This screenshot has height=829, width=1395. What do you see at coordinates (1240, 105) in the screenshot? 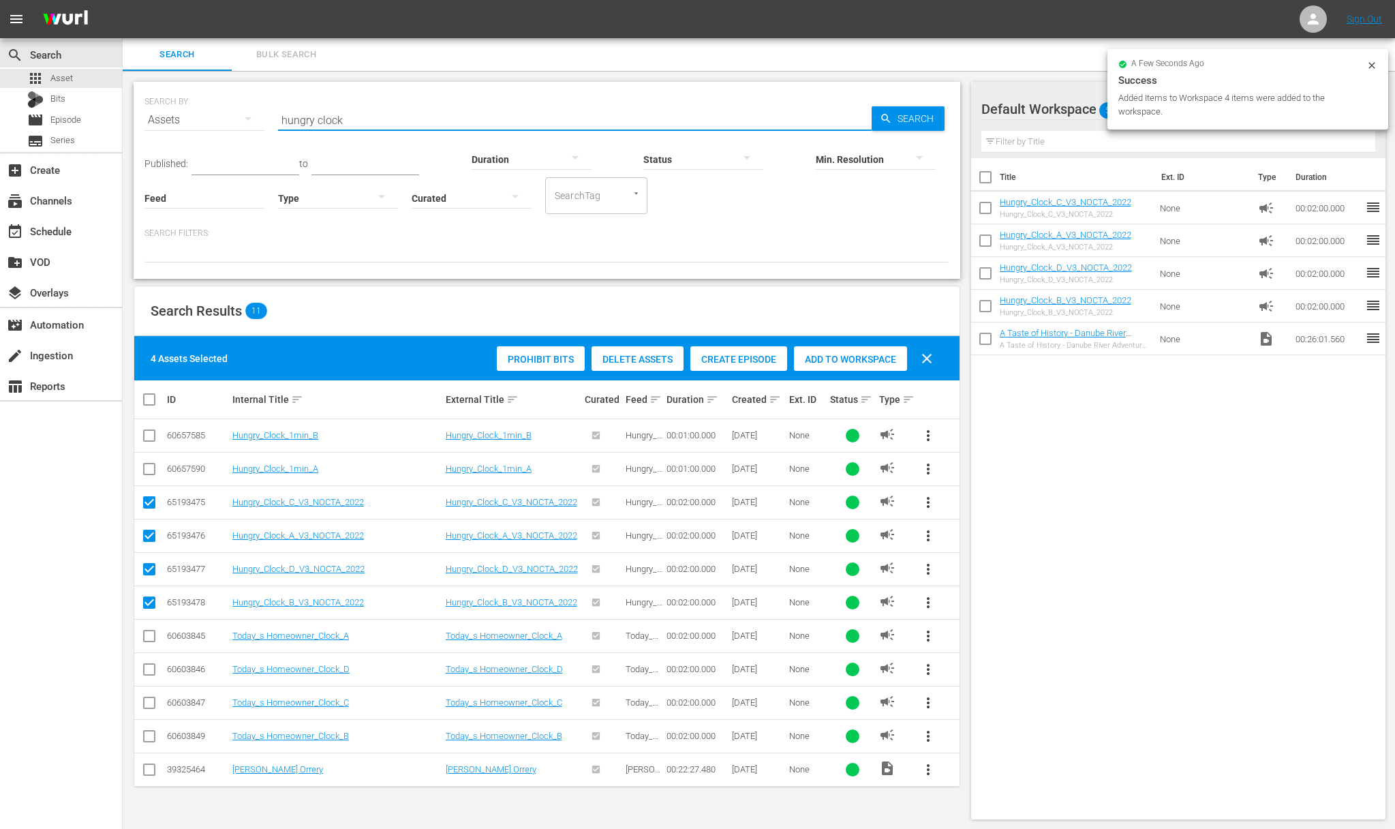
I see `div: Added Items to Workspace 4 items were added to the workspace.` at bounding box center [1240, 105].